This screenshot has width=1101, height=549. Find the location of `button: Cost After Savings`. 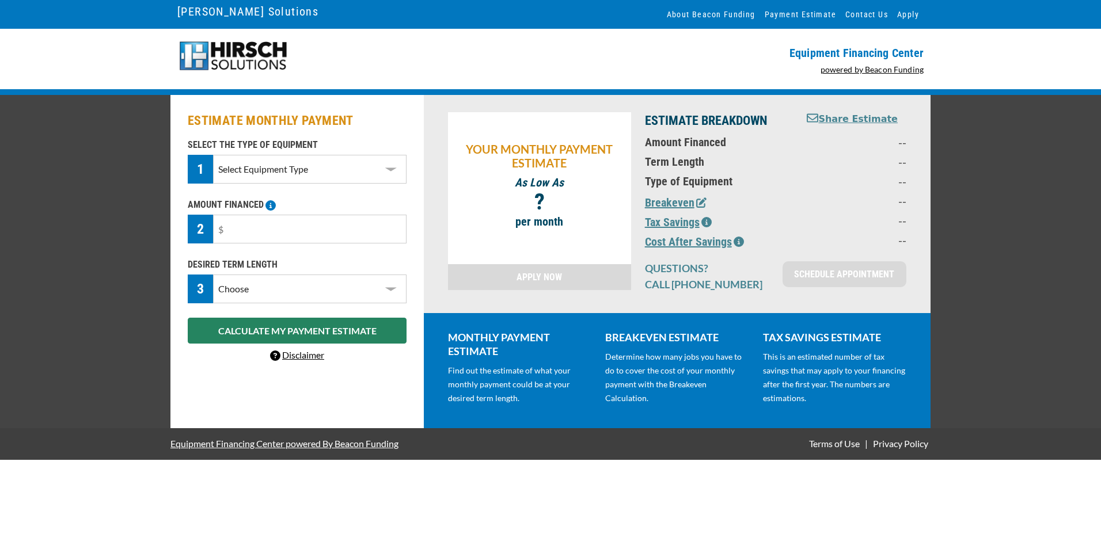

button: Cost After Savings is located at coordinates (694, 242).